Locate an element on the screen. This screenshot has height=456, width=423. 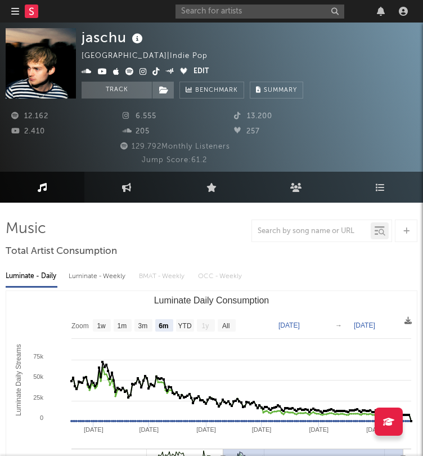
text: 0 is located at coordinates (42, 417).